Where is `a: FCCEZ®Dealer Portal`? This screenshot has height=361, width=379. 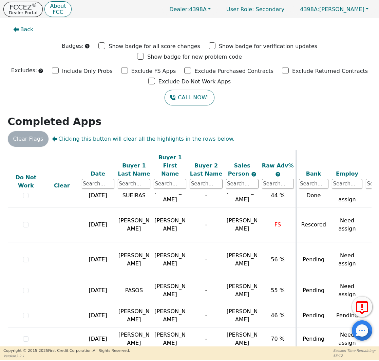 a: FCCEZ®Dealer Portal is located at coordinates (23, 9).